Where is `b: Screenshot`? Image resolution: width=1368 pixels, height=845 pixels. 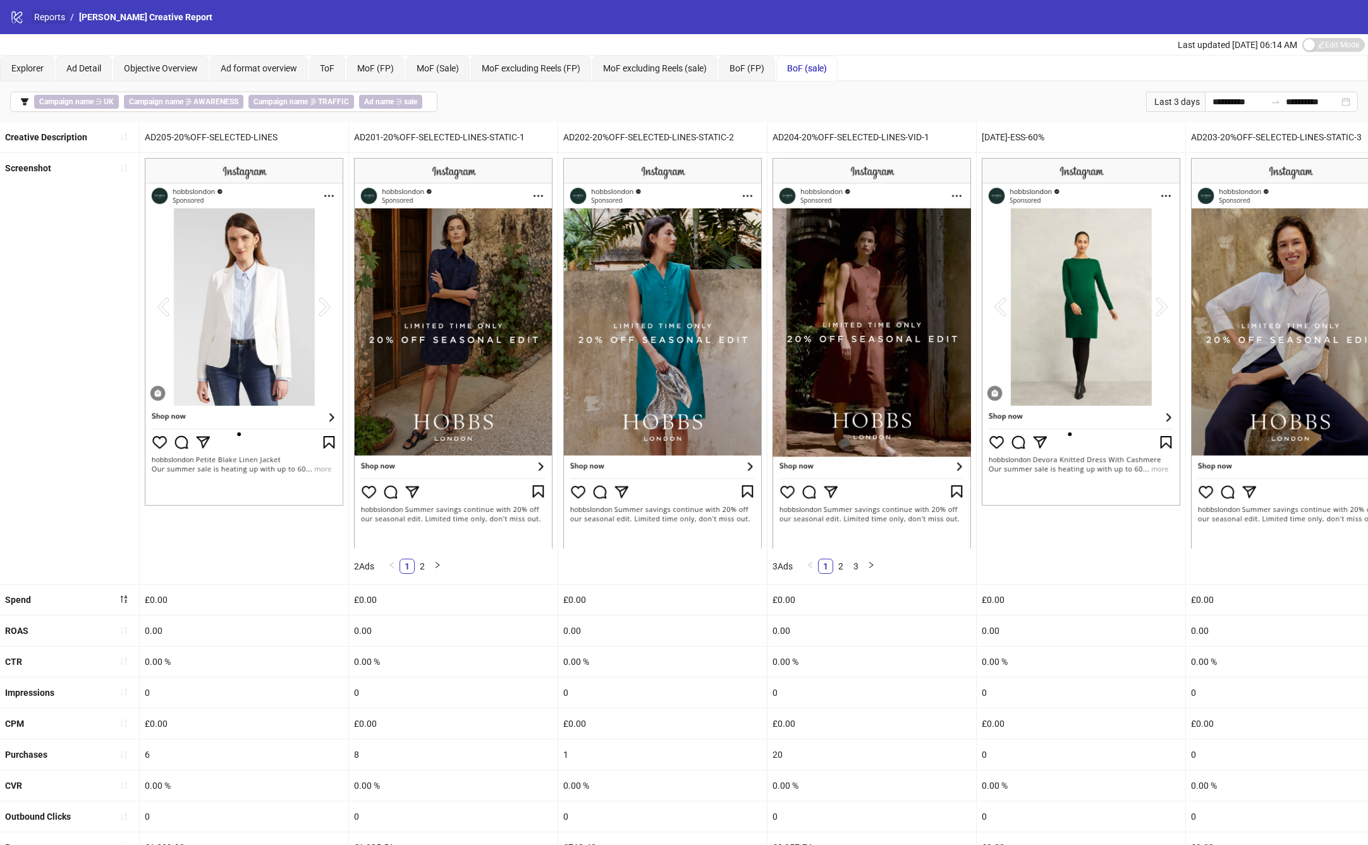
b: Screenshot is located at coordinates (28, 168).